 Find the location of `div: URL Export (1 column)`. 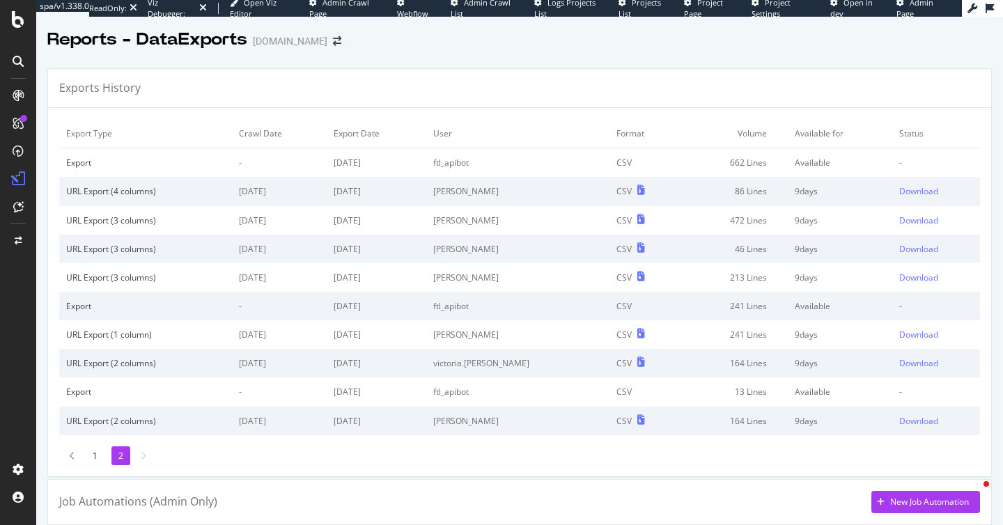

div: URL Export (1 column) is located at coordinates (146, 334).